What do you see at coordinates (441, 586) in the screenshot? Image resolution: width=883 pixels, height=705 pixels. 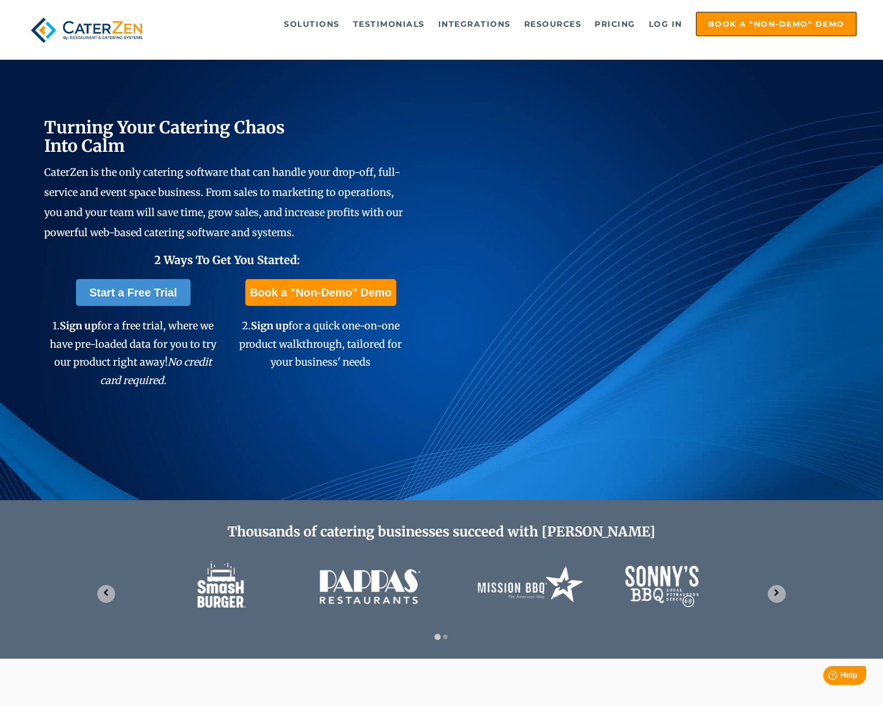 I see `img: caterzen-client-logos-1` at bounding box center [441, 586].